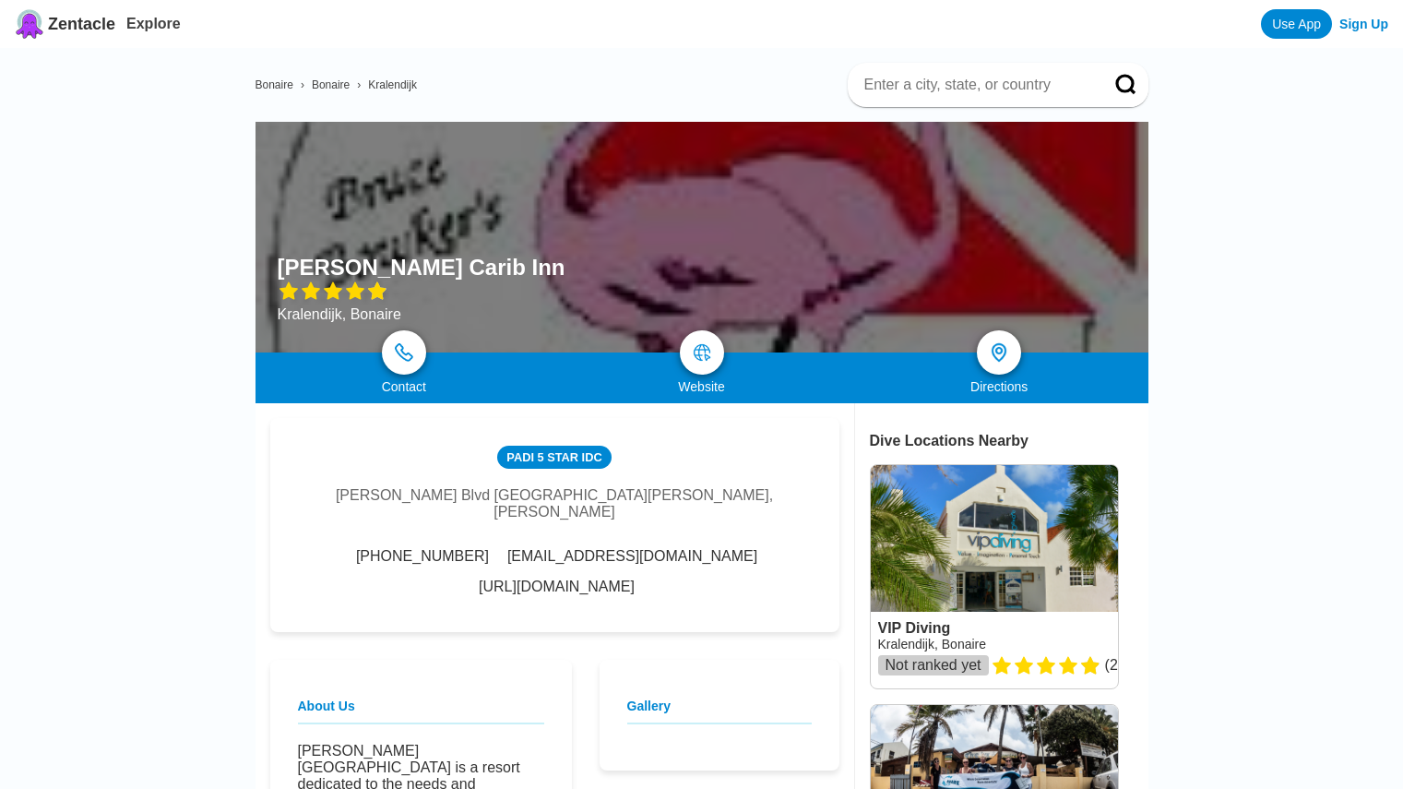  Describe the element at coordinates (81, 24) in the screenshot. I see `span: Zentacle` at that location.